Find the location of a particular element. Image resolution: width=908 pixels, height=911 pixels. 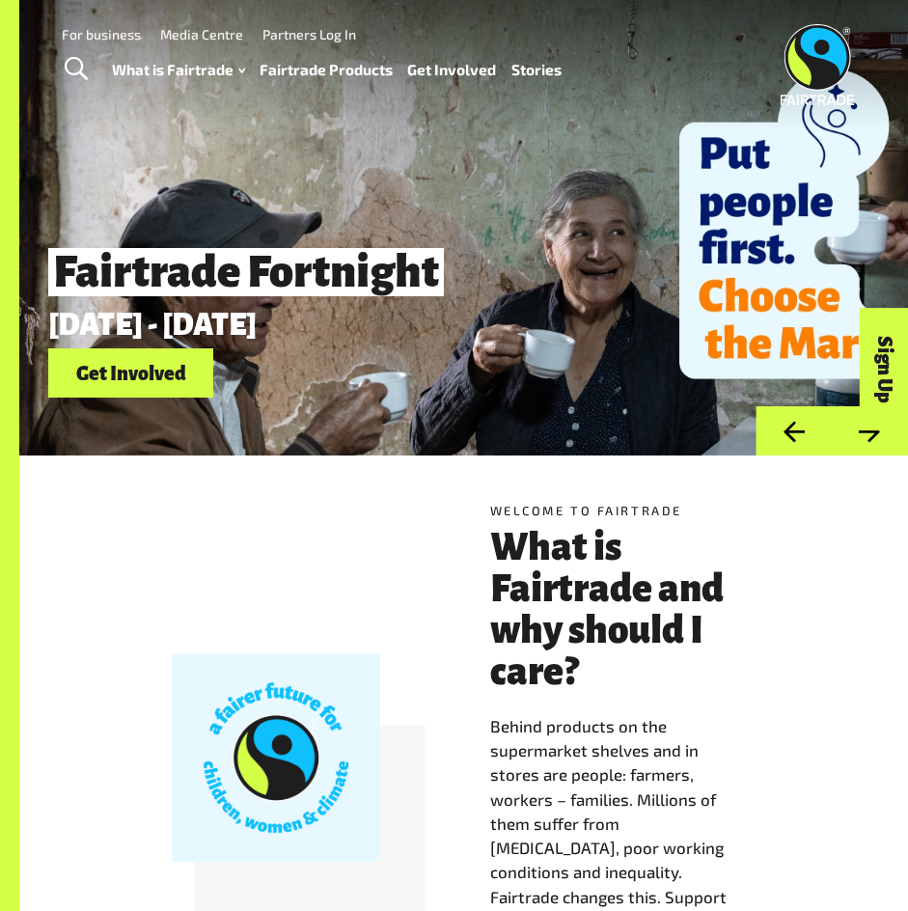

a: Fairtrade Products is located at coordinates (326, 70).